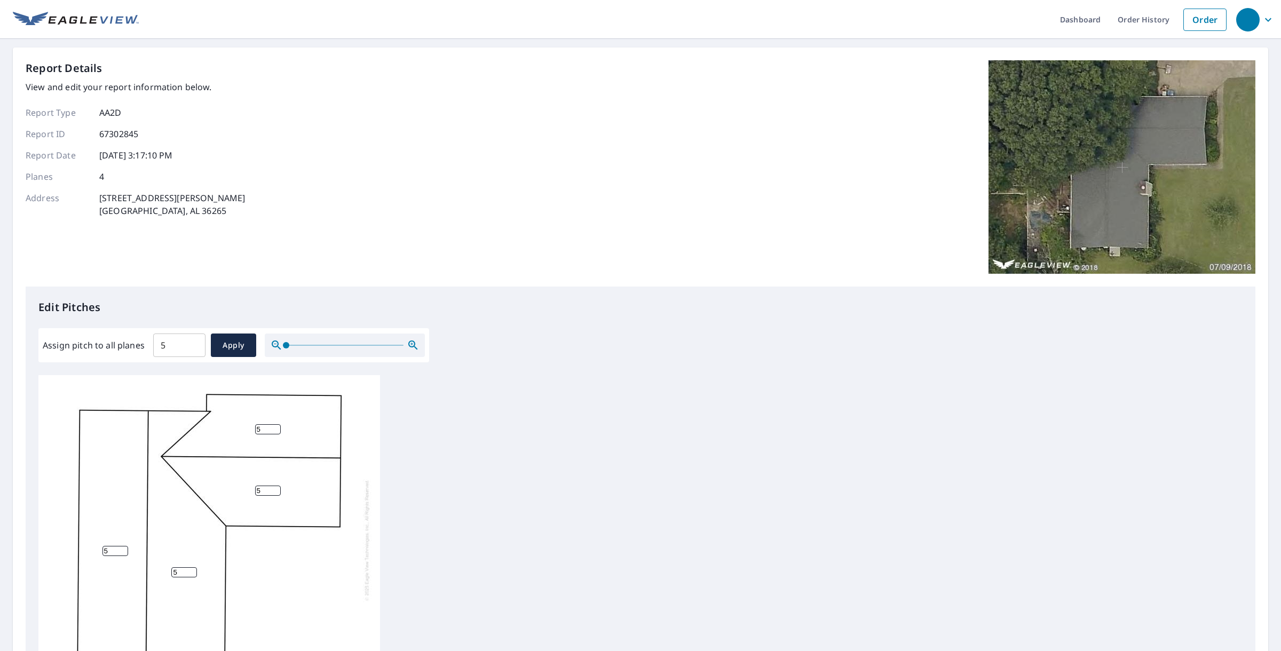  Describe the element at coordinates (58, 177) in the screenshot. I see `p: Planes` at that location.